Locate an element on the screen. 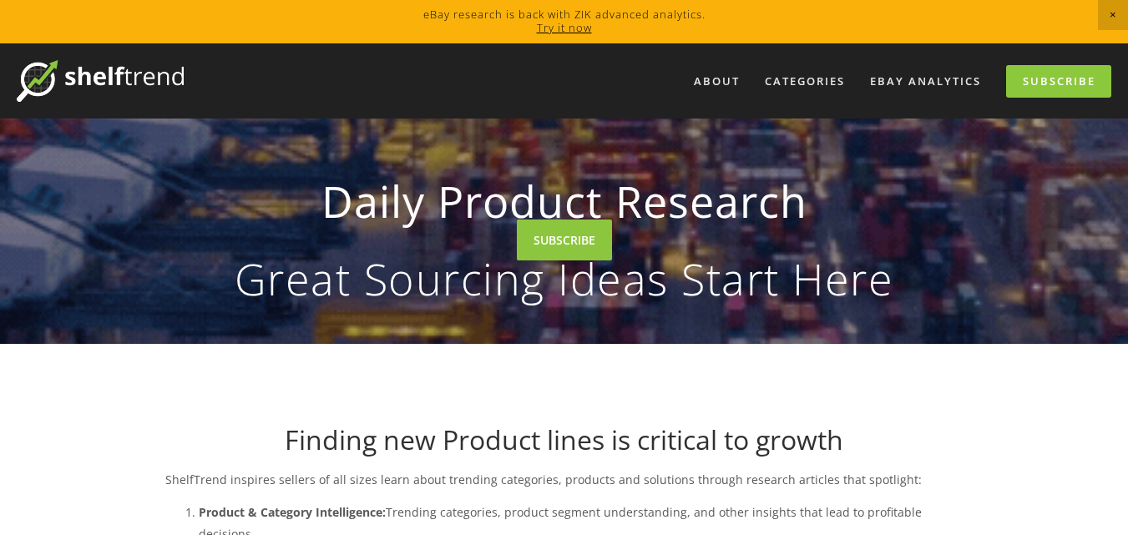 Image resolution: width=1128 pixels, height=535 pixels. img: ShelfTrend is located at coordinates (100, 81).